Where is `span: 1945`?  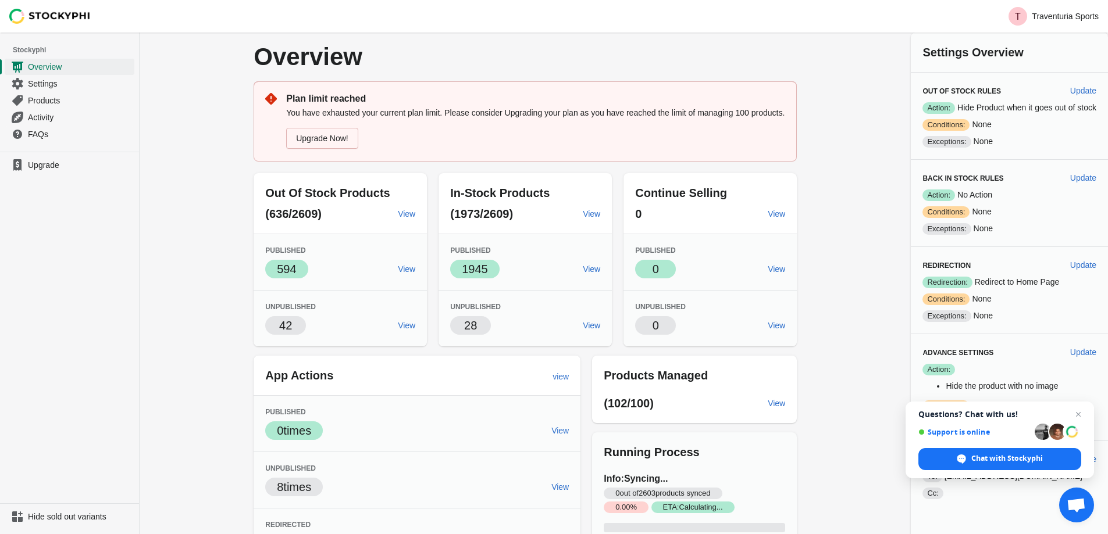 span: 1945 is located at coordinates (475, 269).